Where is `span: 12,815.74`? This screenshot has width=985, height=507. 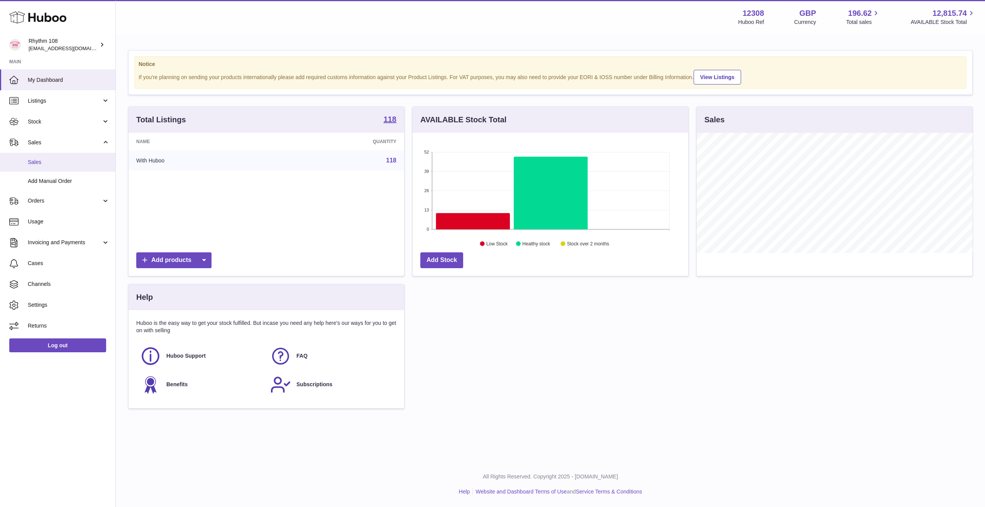 span: 12,815.74 is located at coordinates (950, 13).